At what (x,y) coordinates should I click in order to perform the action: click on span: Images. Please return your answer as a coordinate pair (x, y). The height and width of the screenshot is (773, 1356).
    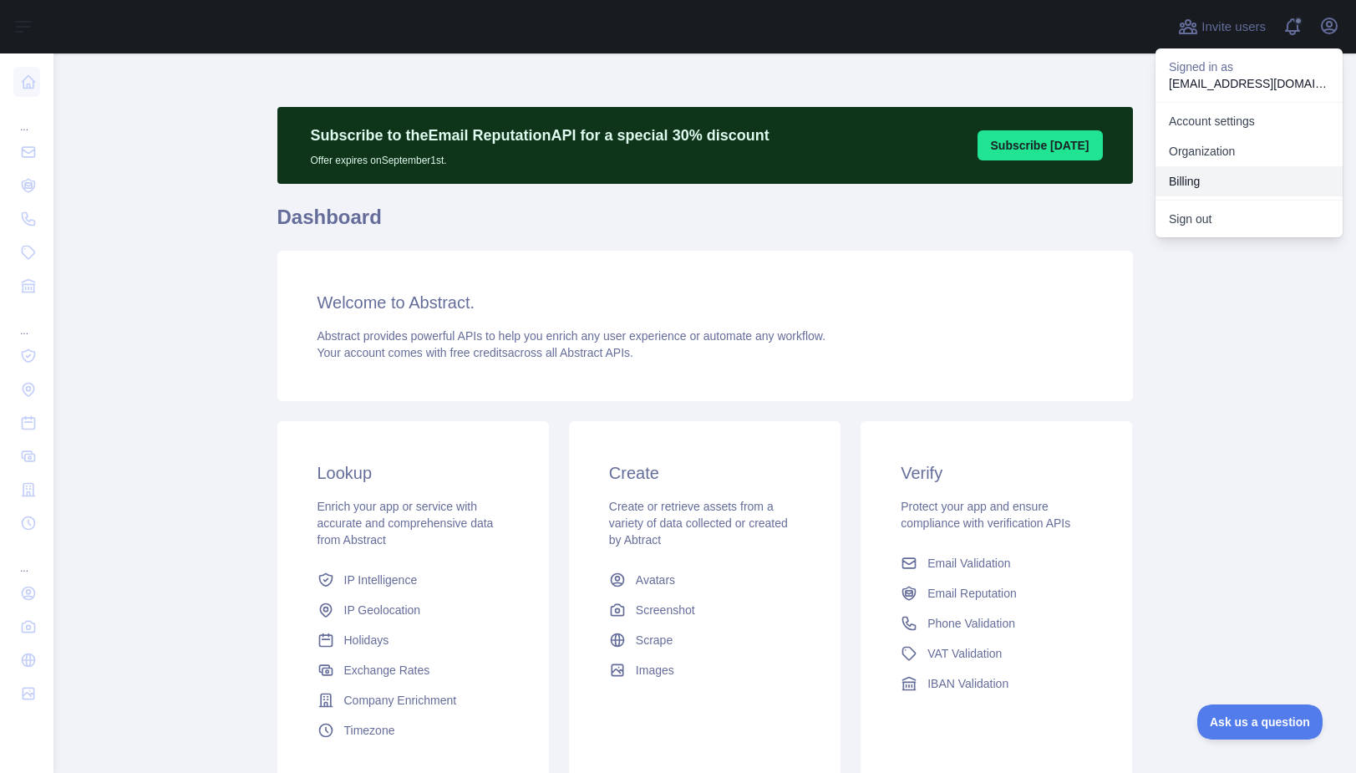
    Looking at the image, I should click on (655, 670).